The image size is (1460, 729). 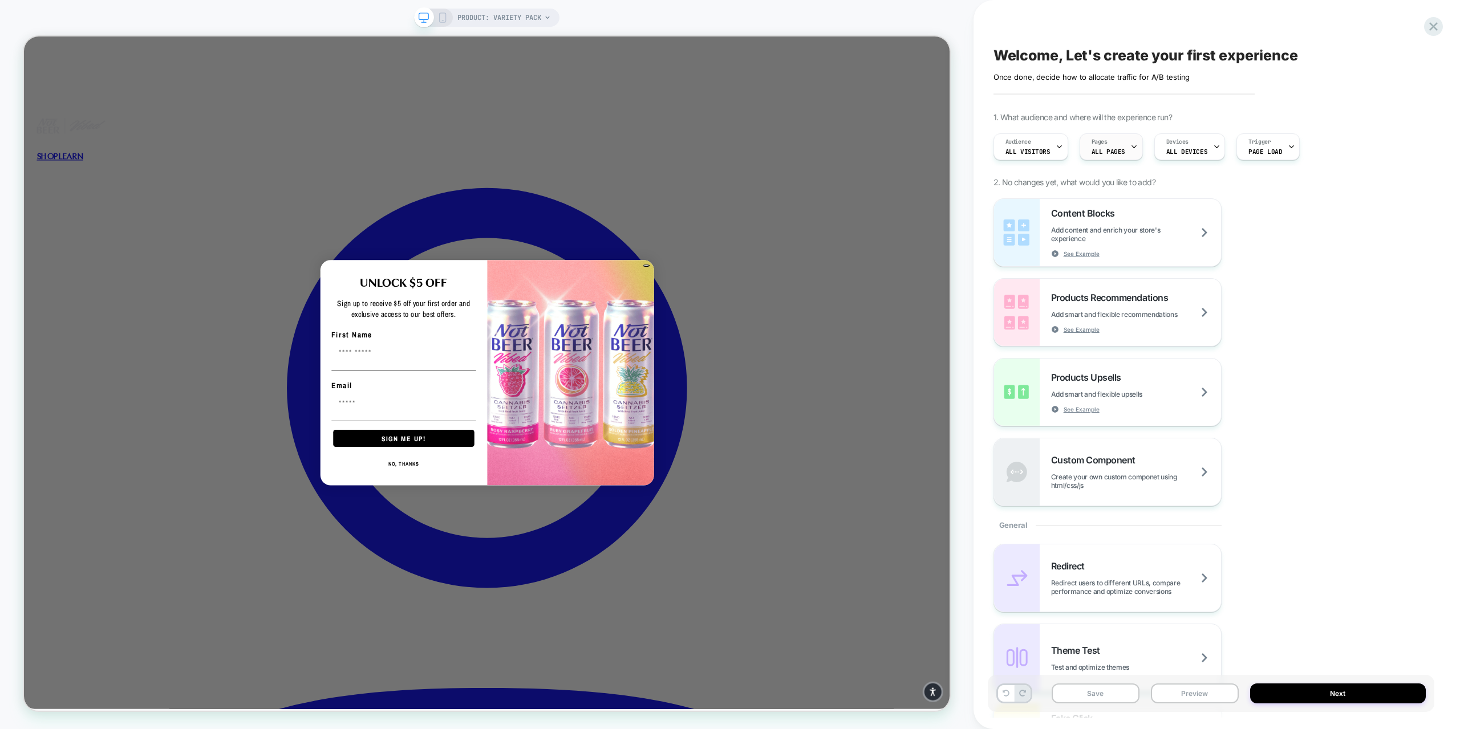 I want to click on button: Save, so click(x=1095, y=693).